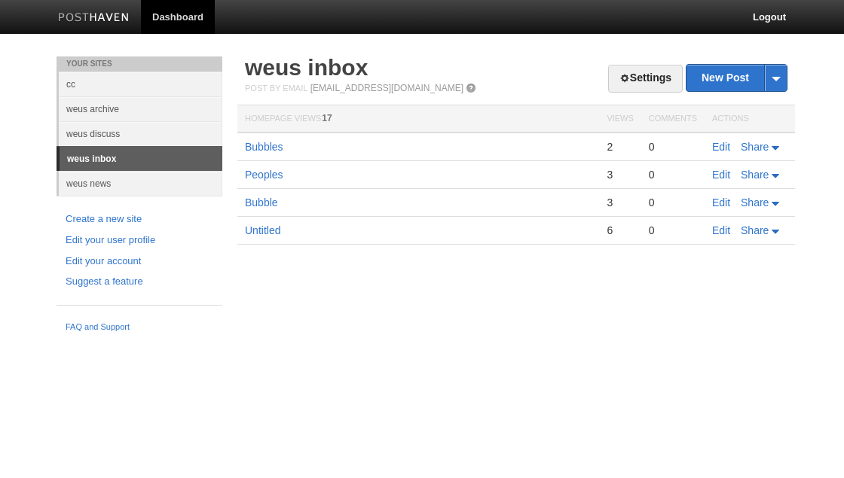  Describe the element at coordinates (619, 119) in the screenshot. I see `th: Views` at that location.